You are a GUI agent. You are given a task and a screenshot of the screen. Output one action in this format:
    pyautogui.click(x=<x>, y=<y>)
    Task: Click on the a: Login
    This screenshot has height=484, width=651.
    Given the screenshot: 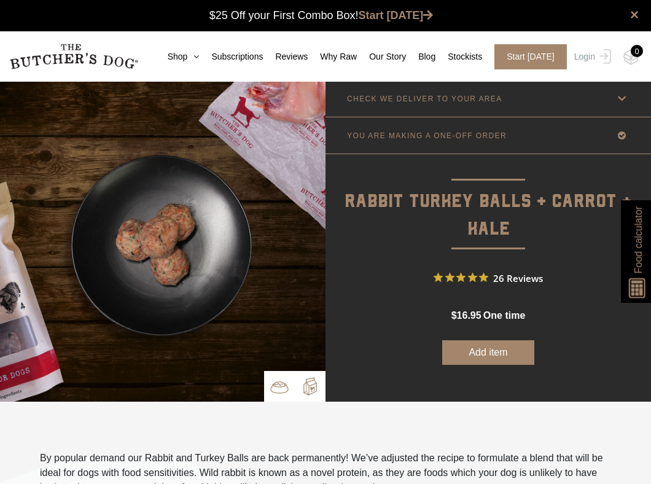 What is the action you would take?
    pyautogui.click(x=591, y=57)
    